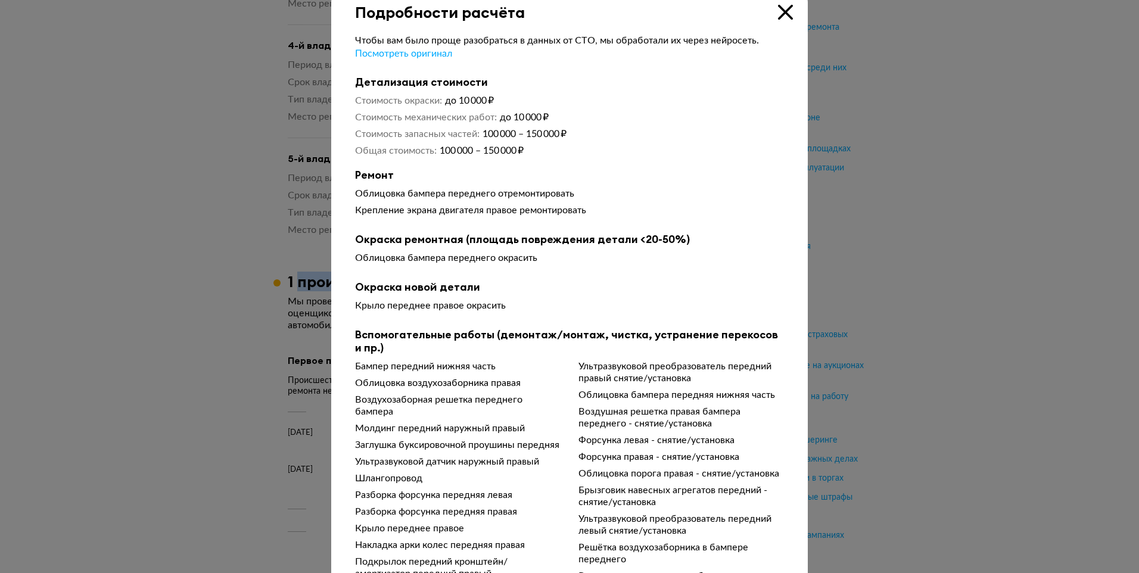 The width and height of the screenshot is (1139, 573). Describe the element at coordinates (458, 495) in the screenshot. I see `div: Разборка форсунка передняя левая` at that location.